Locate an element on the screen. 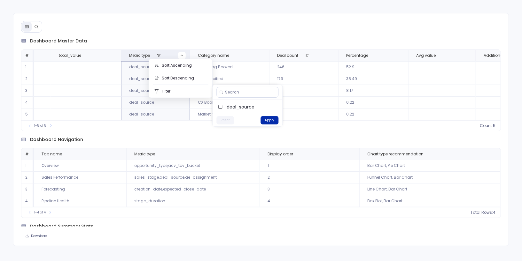 The height and width of the screenshot is (261, 522). td: Overview is located at coordinates (80, 166).